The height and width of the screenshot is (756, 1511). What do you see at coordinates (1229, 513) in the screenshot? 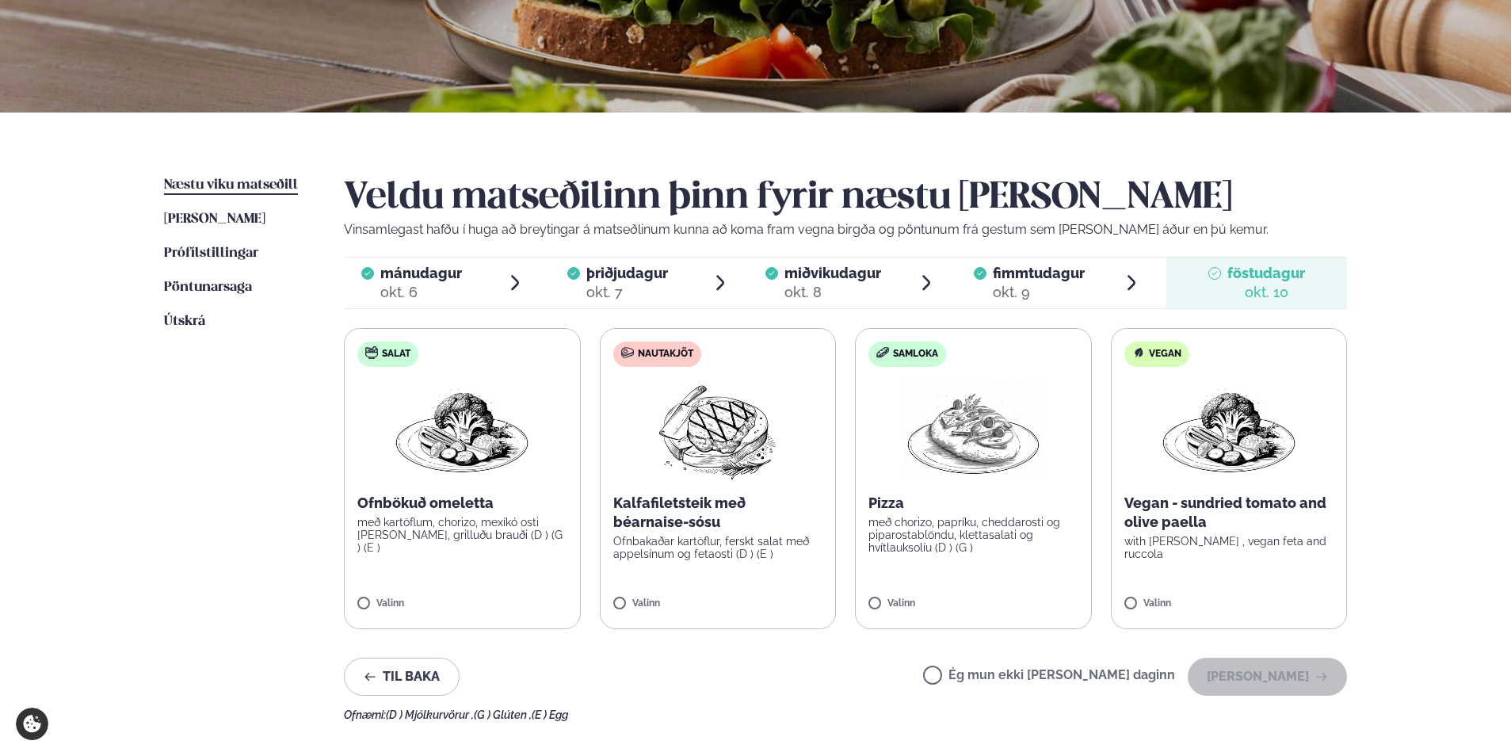
I see `p: Vegan - sundried tomato and olive paella` at bounding box center [1229, 513].